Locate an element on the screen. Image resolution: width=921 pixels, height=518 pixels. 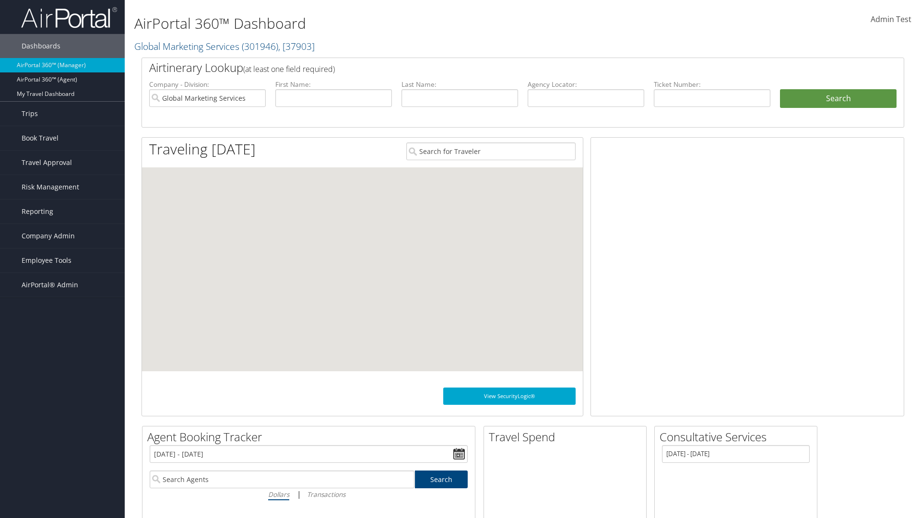
i: Transactions is located at coordinates (326, 494).